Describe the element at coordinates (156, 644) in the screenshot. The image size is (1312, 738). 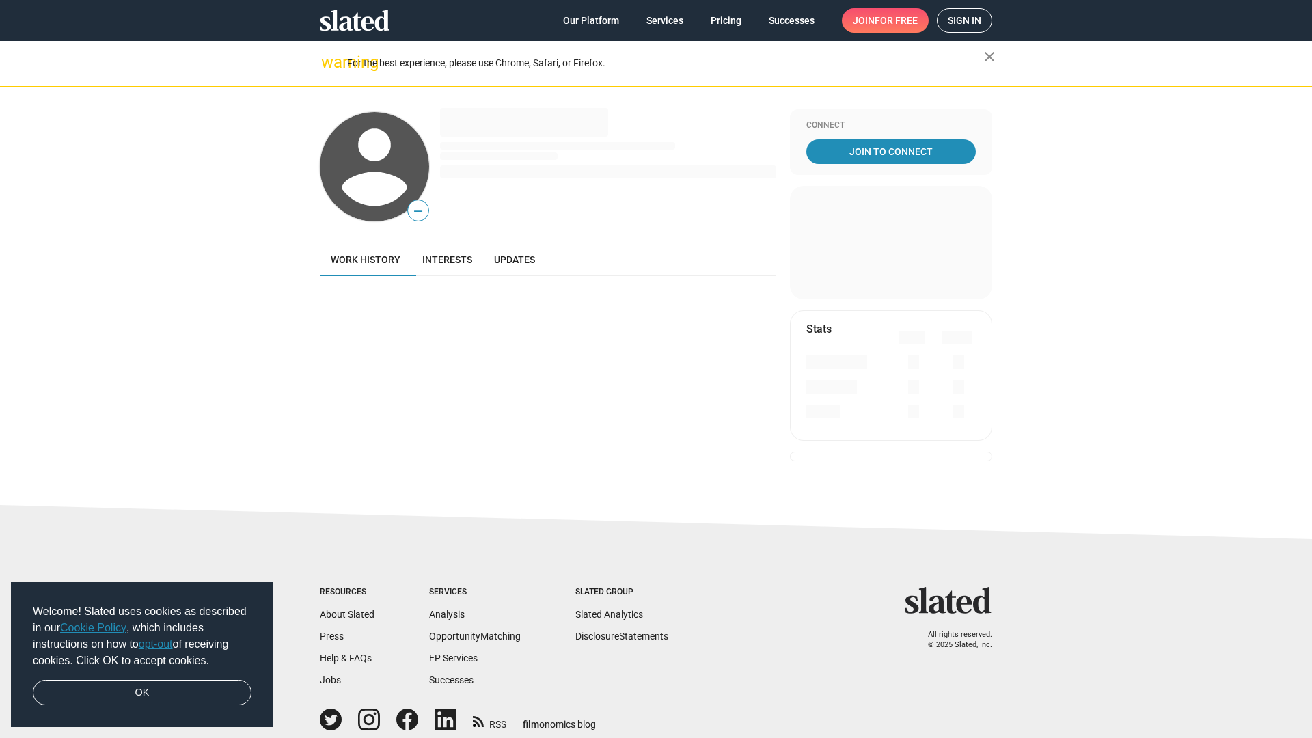
I see `a: opt-out` at that location.